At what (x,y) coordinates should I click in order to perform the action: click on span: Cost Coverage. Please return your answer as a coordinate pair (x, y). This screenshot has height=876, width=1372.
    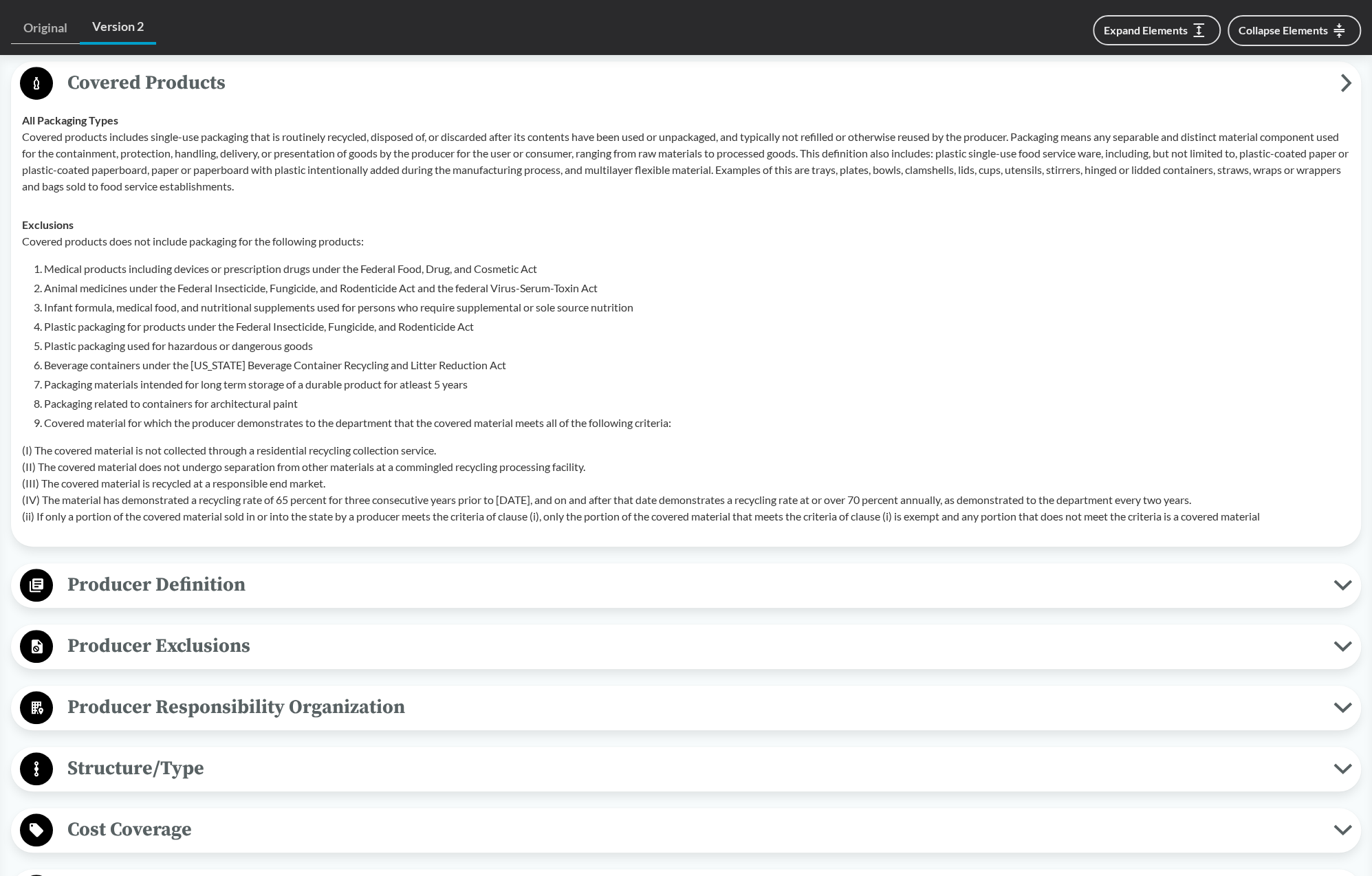
    Looking at the image, I should click on (693, 830).